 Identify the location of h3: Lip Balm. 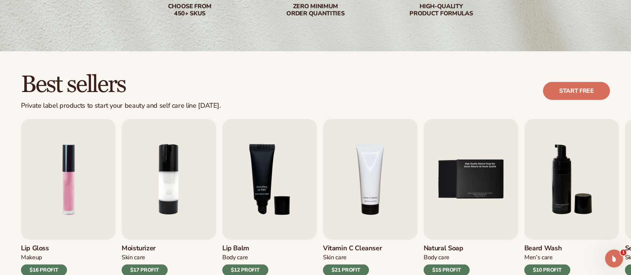
(245, 249).